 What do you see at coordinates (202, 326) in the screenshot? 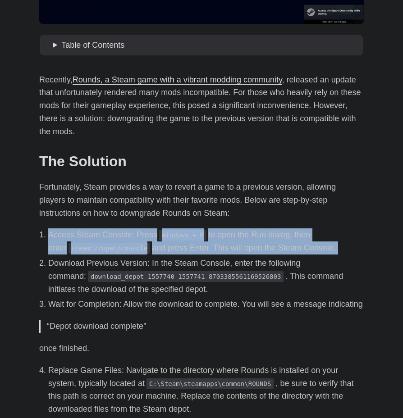
I see `p: “Depot download complete”` at bounding box center [202, 326].